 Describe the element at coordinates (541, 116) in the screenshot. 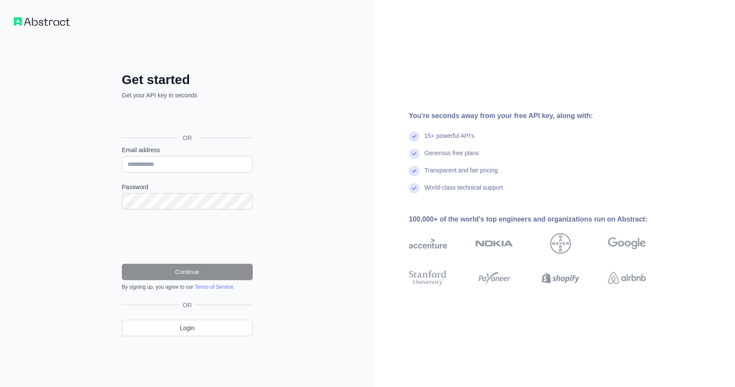

I see `div: You're seconds away from your free API key, along with:` at that location.